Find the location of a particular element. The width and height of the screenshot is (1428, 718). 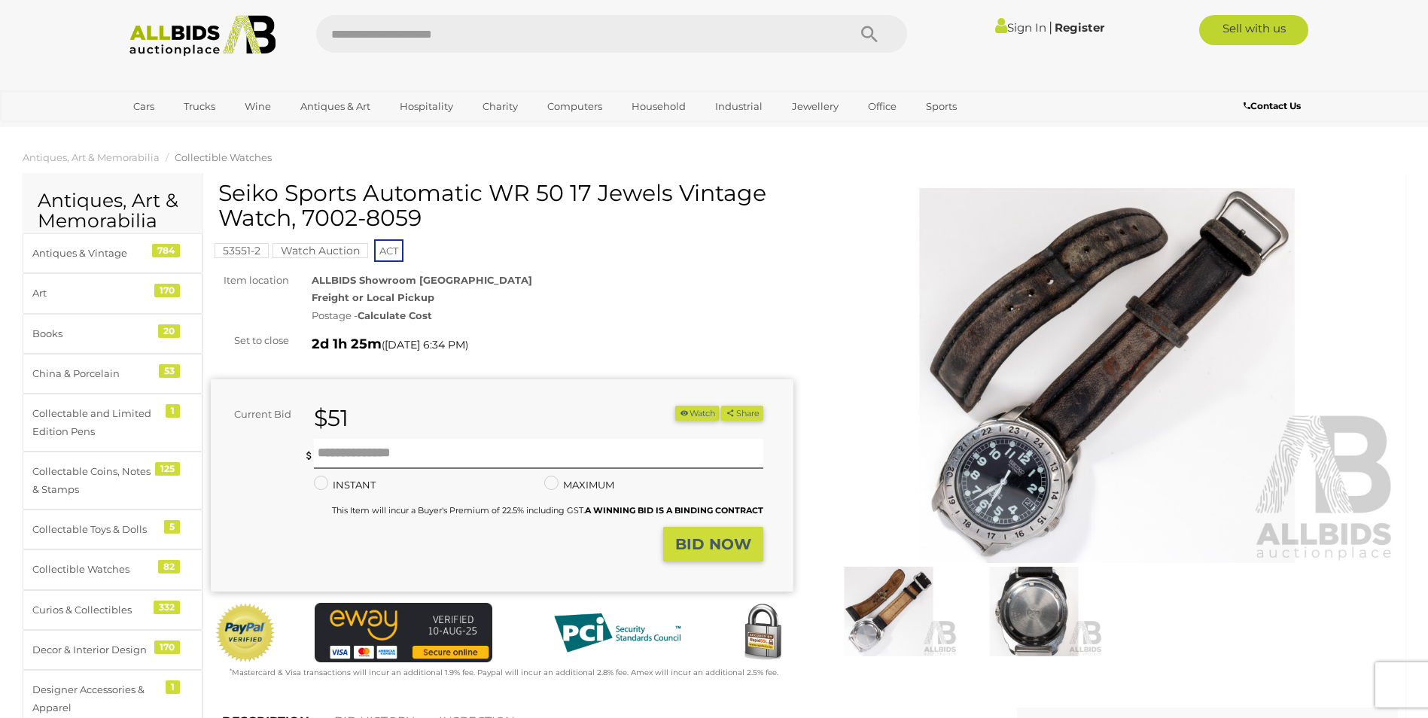

a: Antiques, Art & Memorabilia is located at coordinates (91, 157).